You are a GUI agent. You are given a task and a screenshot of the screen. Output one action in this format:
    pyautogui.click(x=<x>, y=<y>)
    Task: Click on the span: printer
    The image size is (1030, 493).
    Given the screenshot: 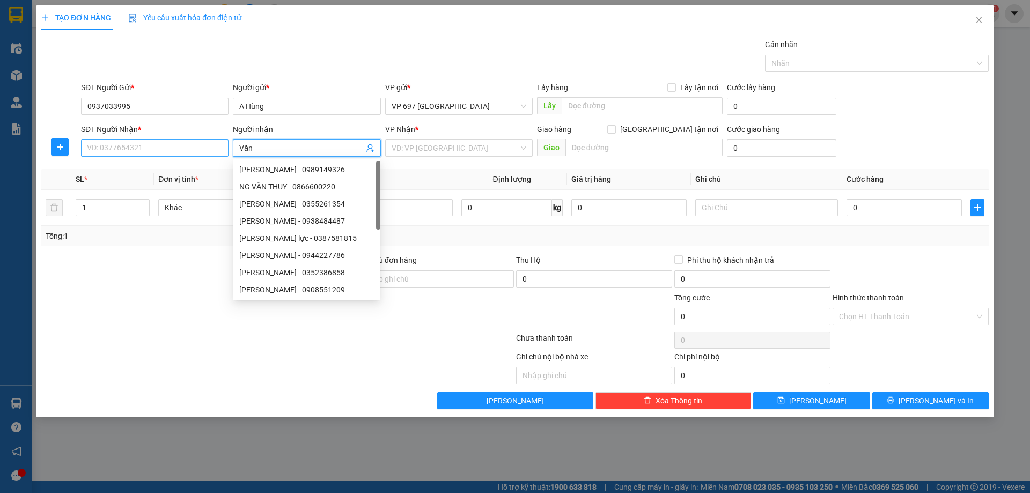 What is the action you would take?
    pyautogui.click(x=891, y=401)
    